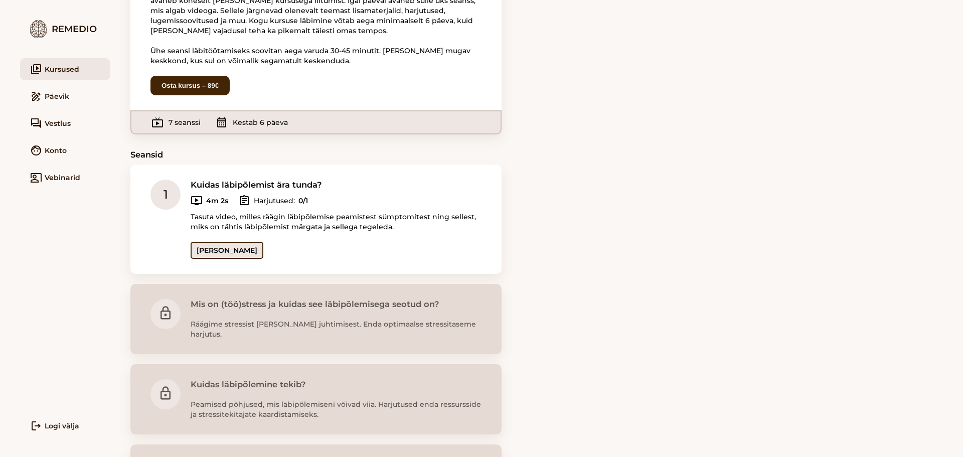 Image resolution: width=963 pixels, height=457 pixels. What do you see at coordinates (217, 201) in the screenshot?
I see `b: 4m 2s` at bounding box center [217, 201].